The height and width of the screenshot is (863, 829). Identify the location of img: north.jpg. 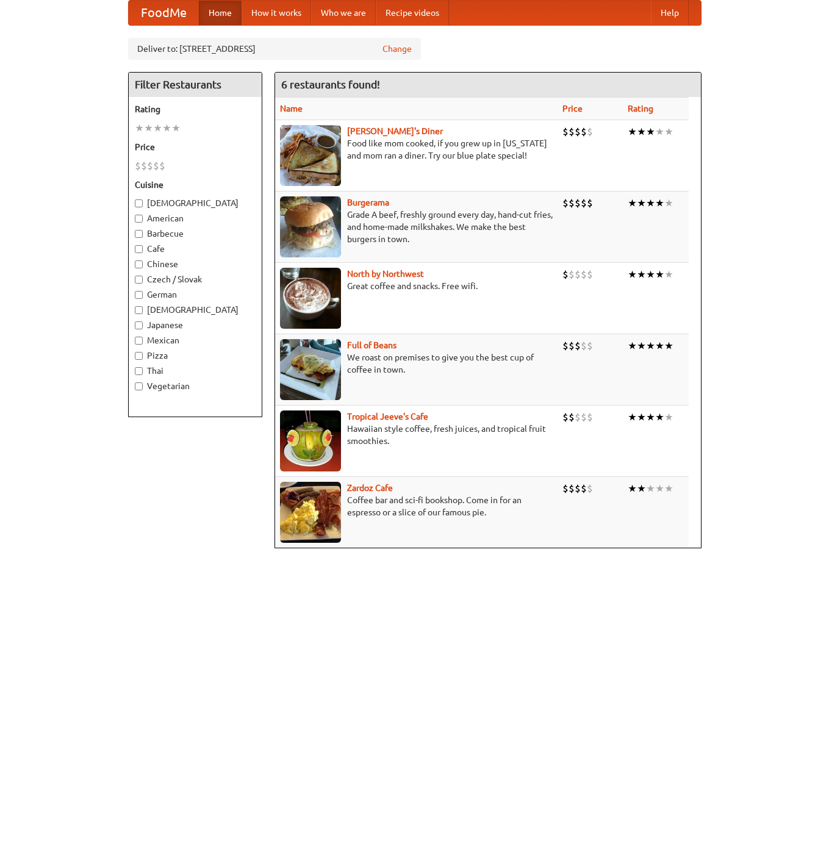
(311, 298).